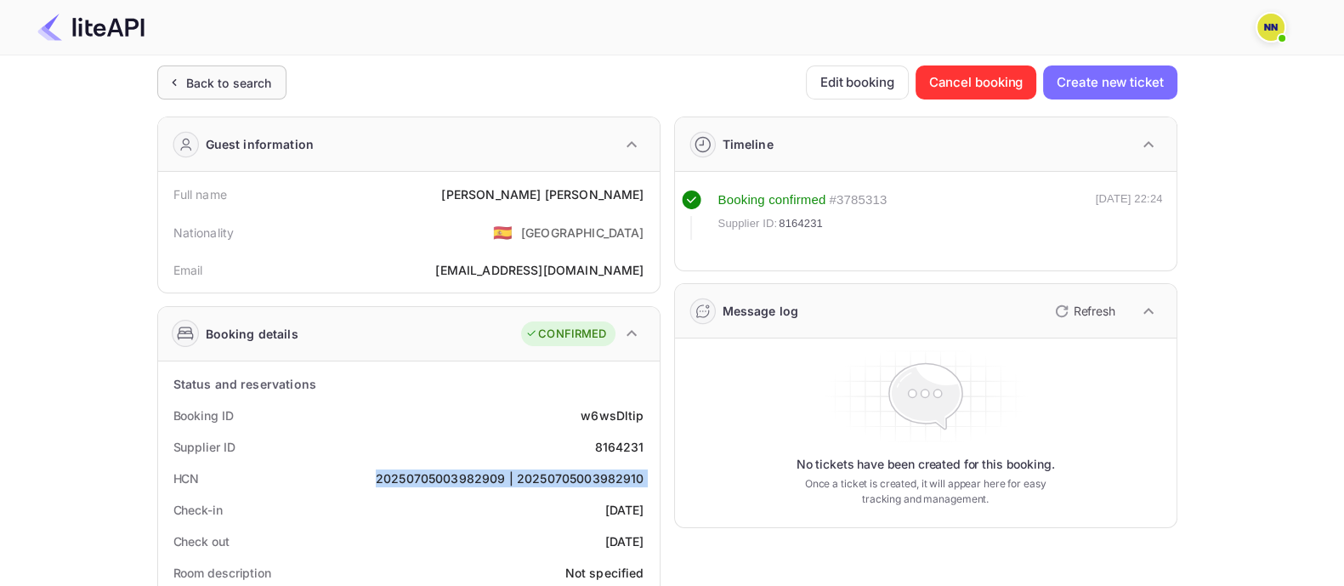 The image size is (1344, 586). I want to click on div: Check out, so click(201, 541).